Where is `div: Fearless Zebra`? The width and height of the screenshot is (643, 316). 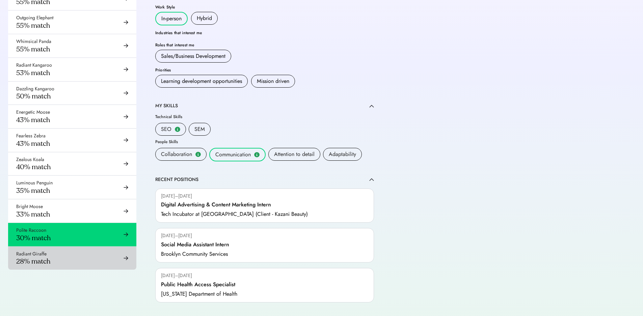 div: Fearless Zebra is located at coordinates (31, 136).